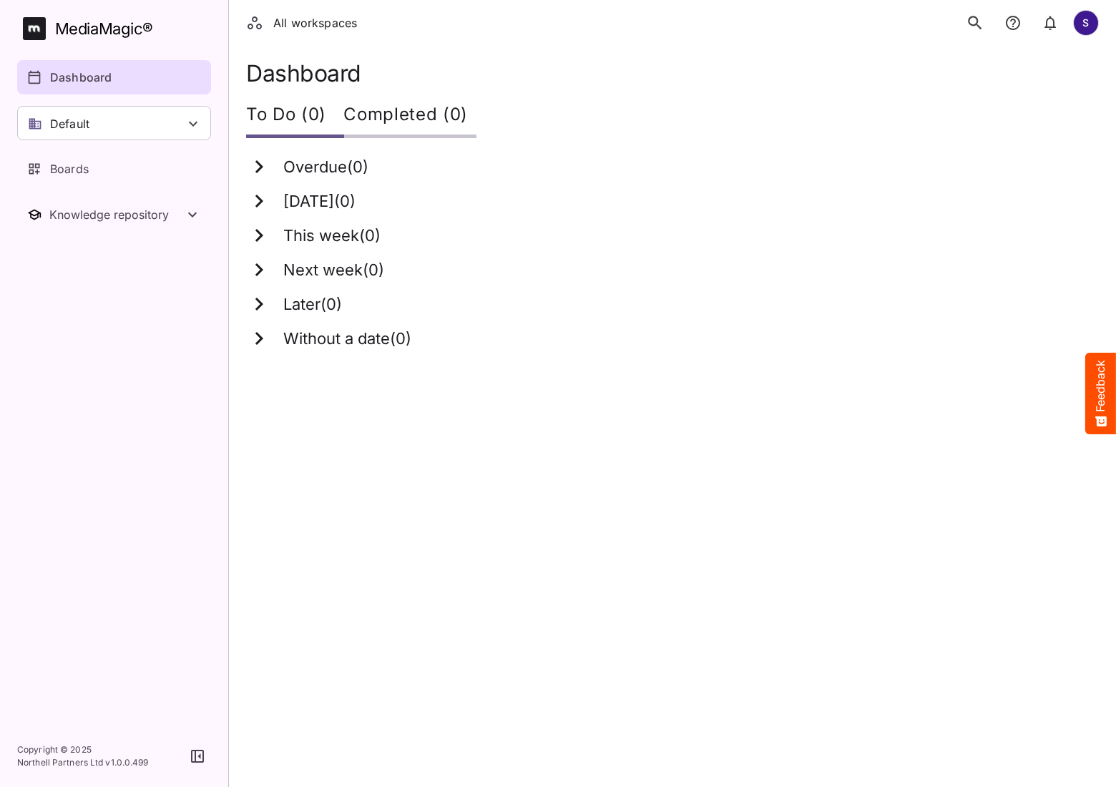  Describe the element at coordinates (114, 169) in the screenshot. I see `a: Boards` at that location.